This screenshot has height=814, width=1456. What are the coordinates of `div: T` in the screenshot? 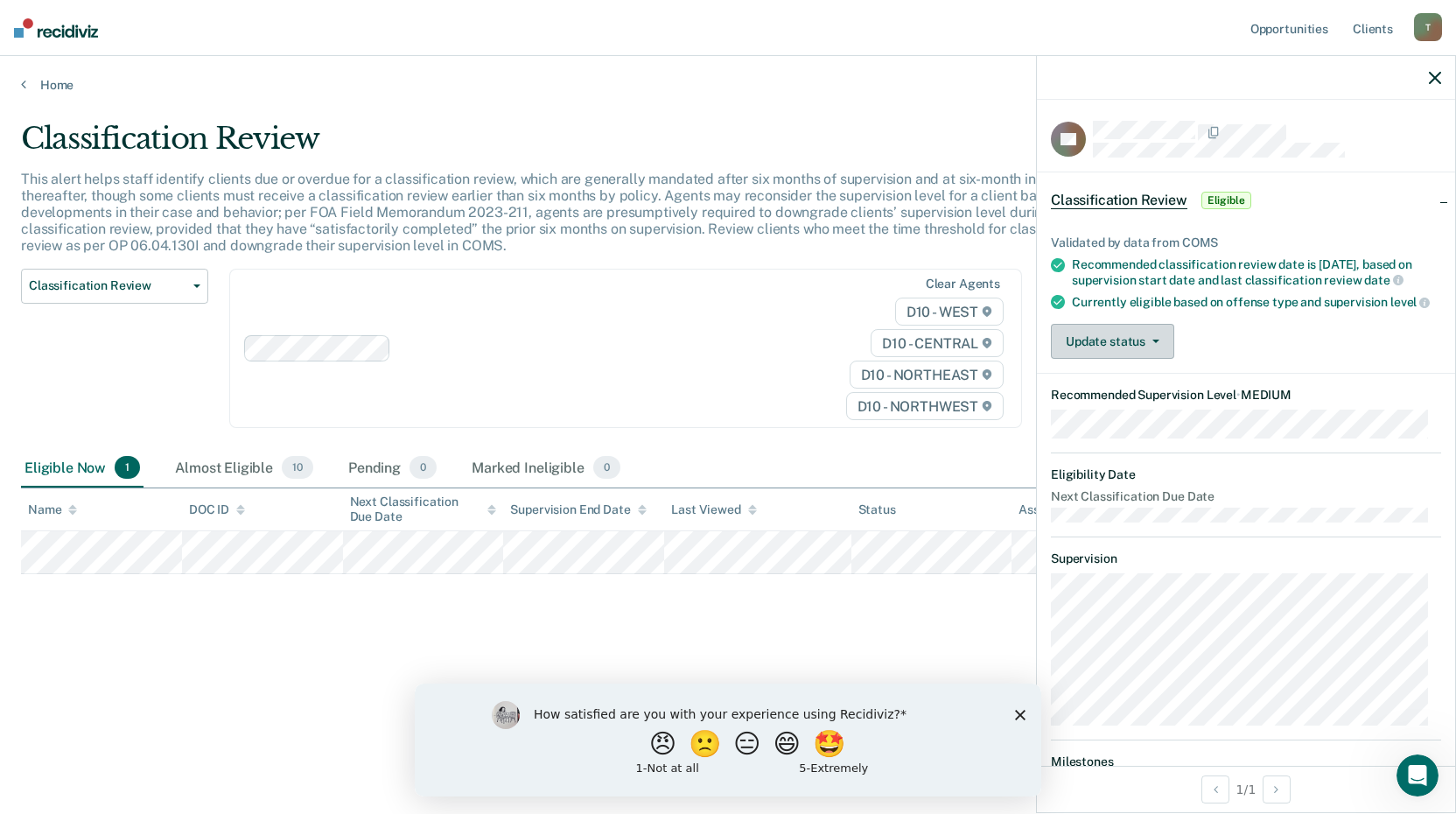 It's located at (1428, 27).